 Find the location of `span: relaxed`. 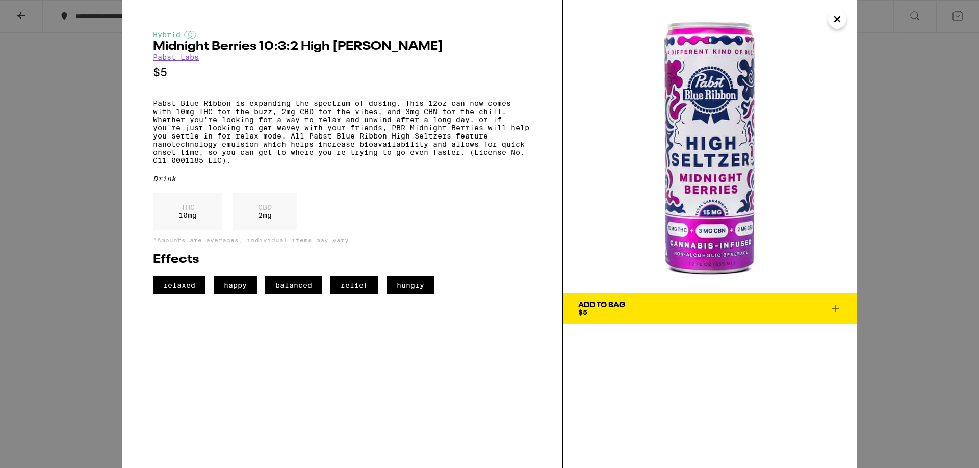

span: relaxed is located at coordinates (179, 285).